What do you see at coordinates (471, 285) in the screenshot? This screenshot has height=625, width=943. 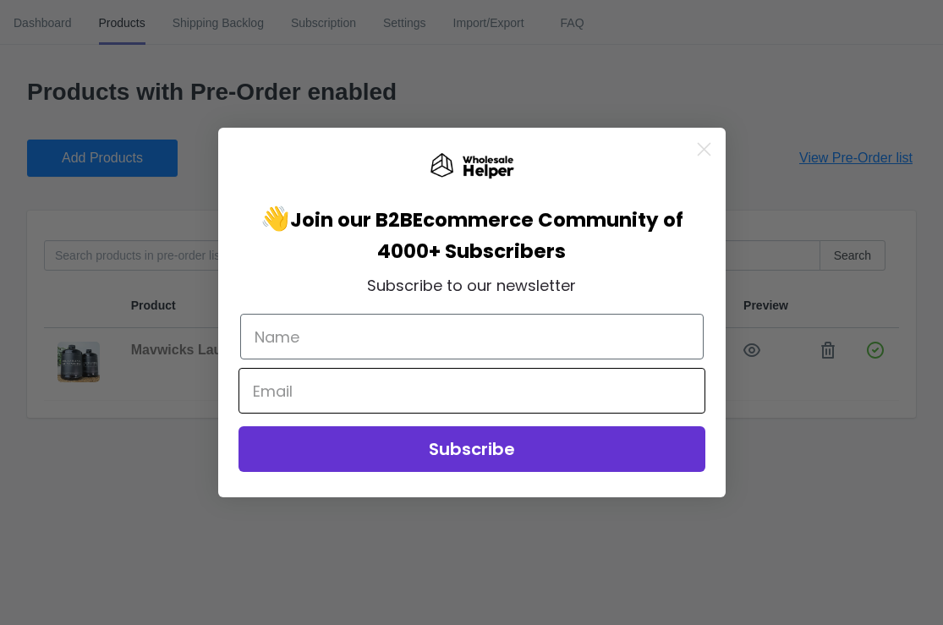 I see `span: Subscribe to our newsletter` at bounding box center [471, 285].